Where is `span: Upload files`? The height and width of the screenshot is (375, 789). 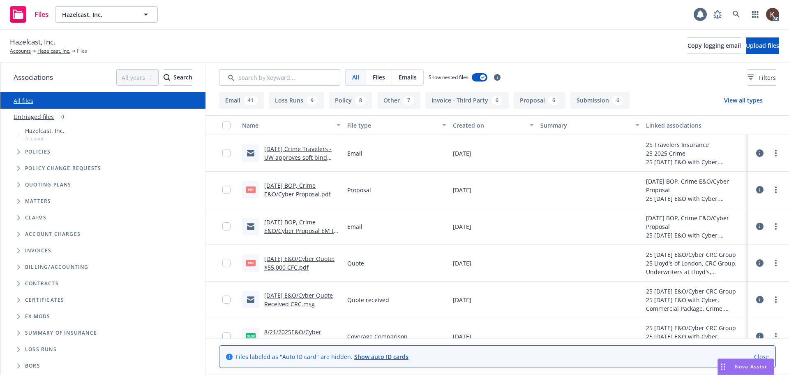
span: Upload files is located at coordinates (763, 45).